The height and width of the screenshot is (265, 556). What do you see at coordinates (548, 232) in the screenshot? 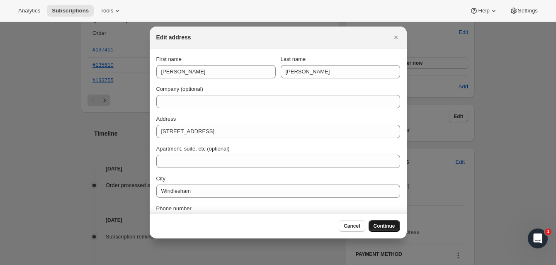
I see `span: 1` at bounding box center [548, 232].